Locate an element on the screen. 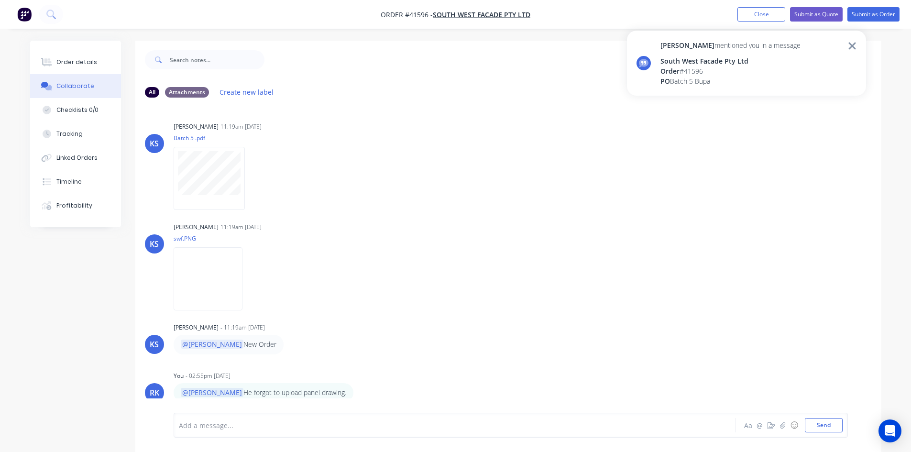  button: Create new label is located at coordinates (247, 92).